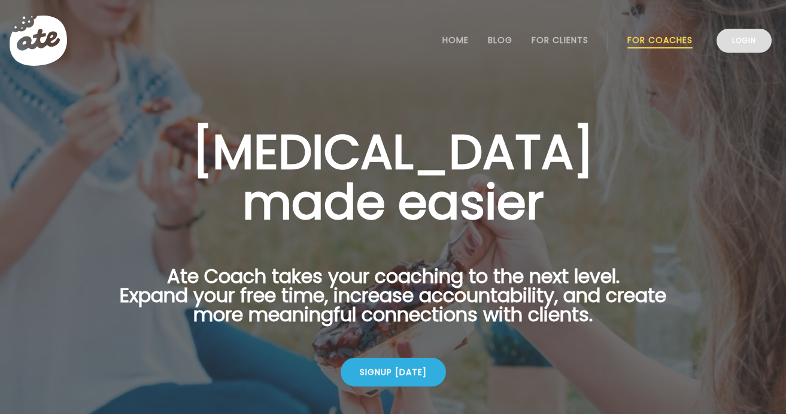 Image resolution: width=786 pixels, height=414 pixels. What do you see at coordinates (393, 303) in the screenshot?
I see `p: Ate Coach takes your coaching to the next level. Expand your free time, increase accountability, ...` at bounding box center [393, 303].